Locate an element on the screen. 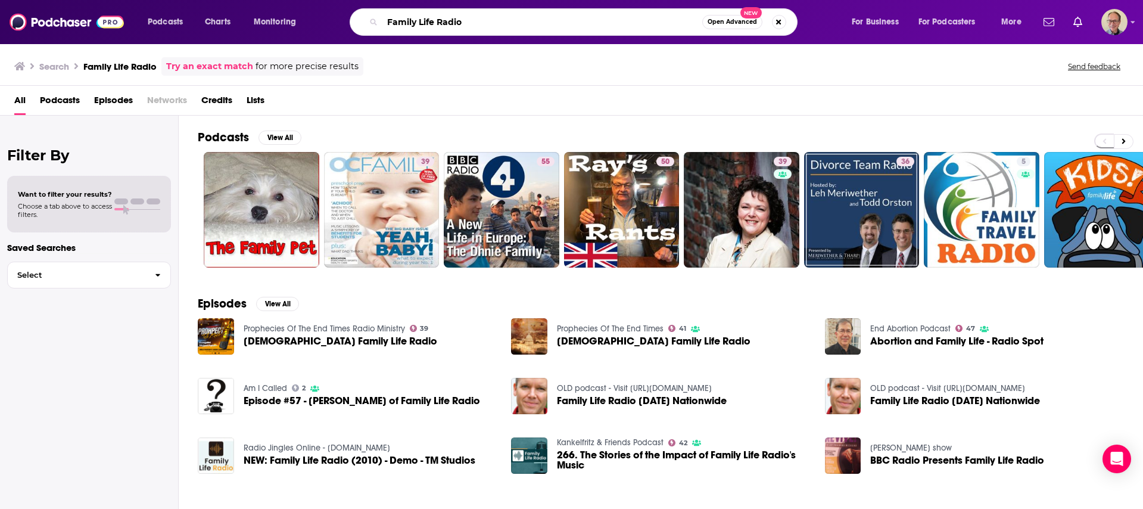  img: Abortion and Family Life - Radio Spot is located at coordinates (843, 336).